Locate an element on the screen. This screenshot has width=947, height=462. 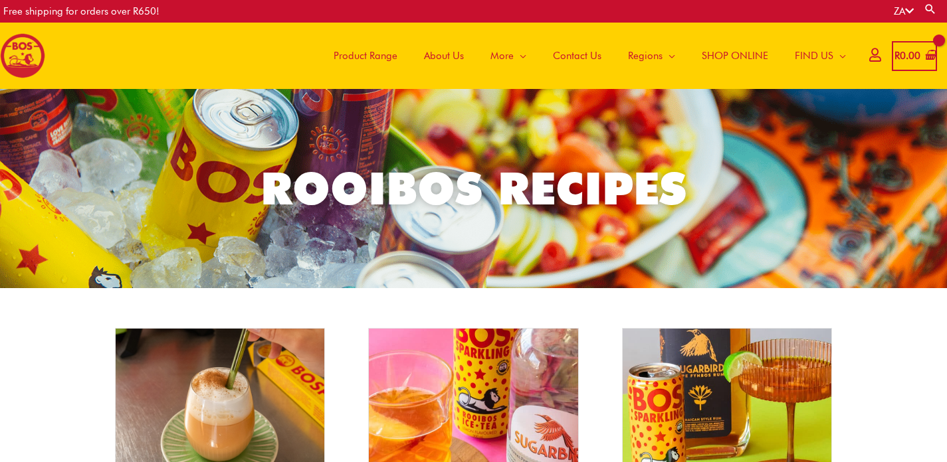
a: Search button is located at coordinates (930, 9).